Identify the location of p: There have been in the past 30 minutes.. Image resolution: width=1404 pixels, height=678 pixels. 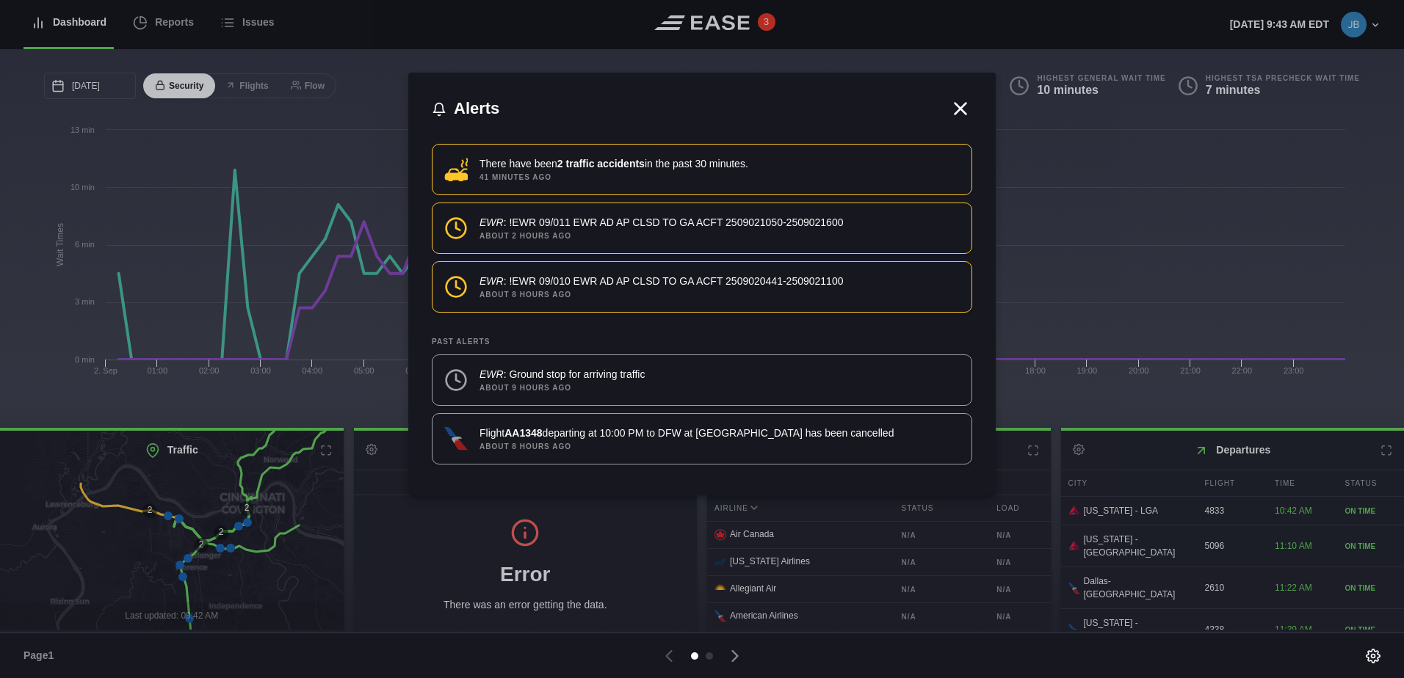
(614, 164).